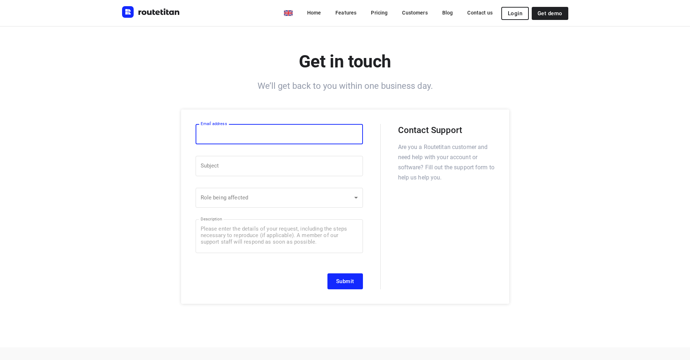 Image resolution: width=690 pixels, height=360 pixels. What do you see at coordinates (345, 61) in the screenshot?
I see `b: Get in touch` at bounding box center [345, 61].